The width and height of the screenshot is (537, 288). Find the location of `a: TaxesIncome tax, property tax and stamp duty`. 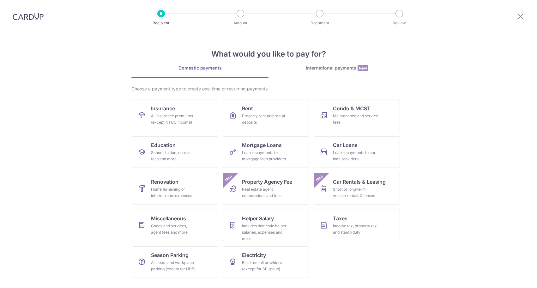

a: TaxesIncome tax, property tax and stamp duty is located at coordinates (357, 225).